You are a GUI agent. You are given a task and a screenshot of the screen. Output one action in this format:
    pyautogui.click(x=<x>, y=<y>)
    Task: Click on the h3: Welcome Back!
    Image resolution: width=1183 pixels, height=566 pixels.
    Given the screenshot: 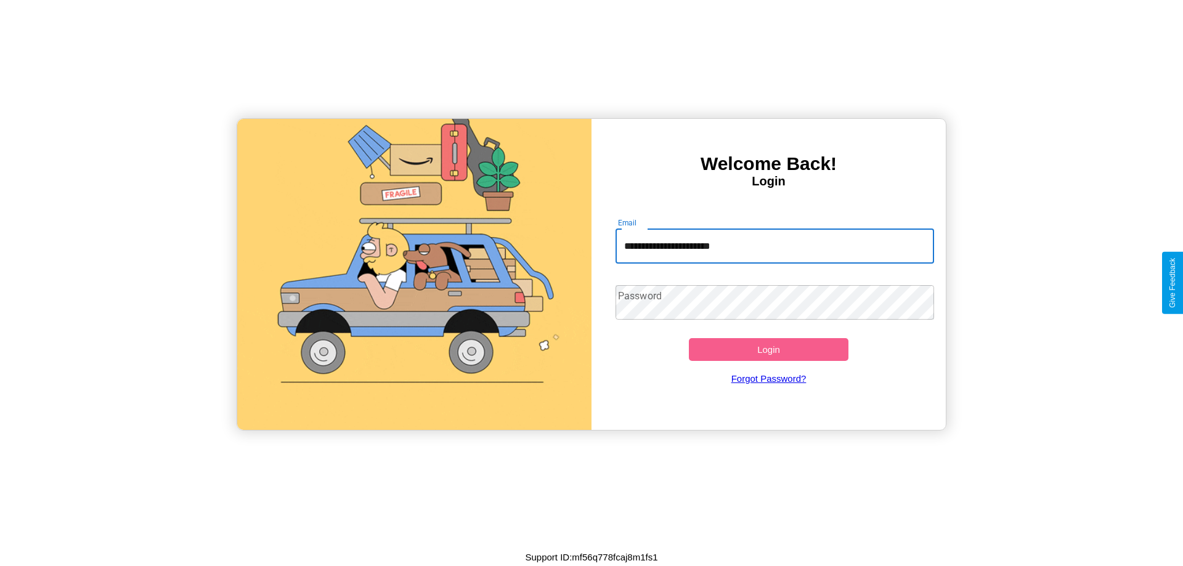 What is the action you would take?
    pyautogui.click(x=768, y=164)
    